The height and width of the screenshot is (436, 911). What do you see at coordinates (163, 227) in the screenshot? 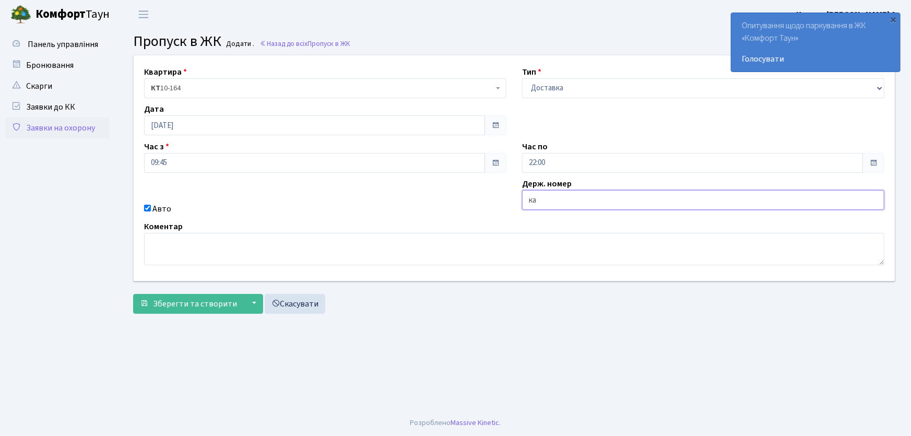
I see `label: Коментар` at bounding box center [163, 227].